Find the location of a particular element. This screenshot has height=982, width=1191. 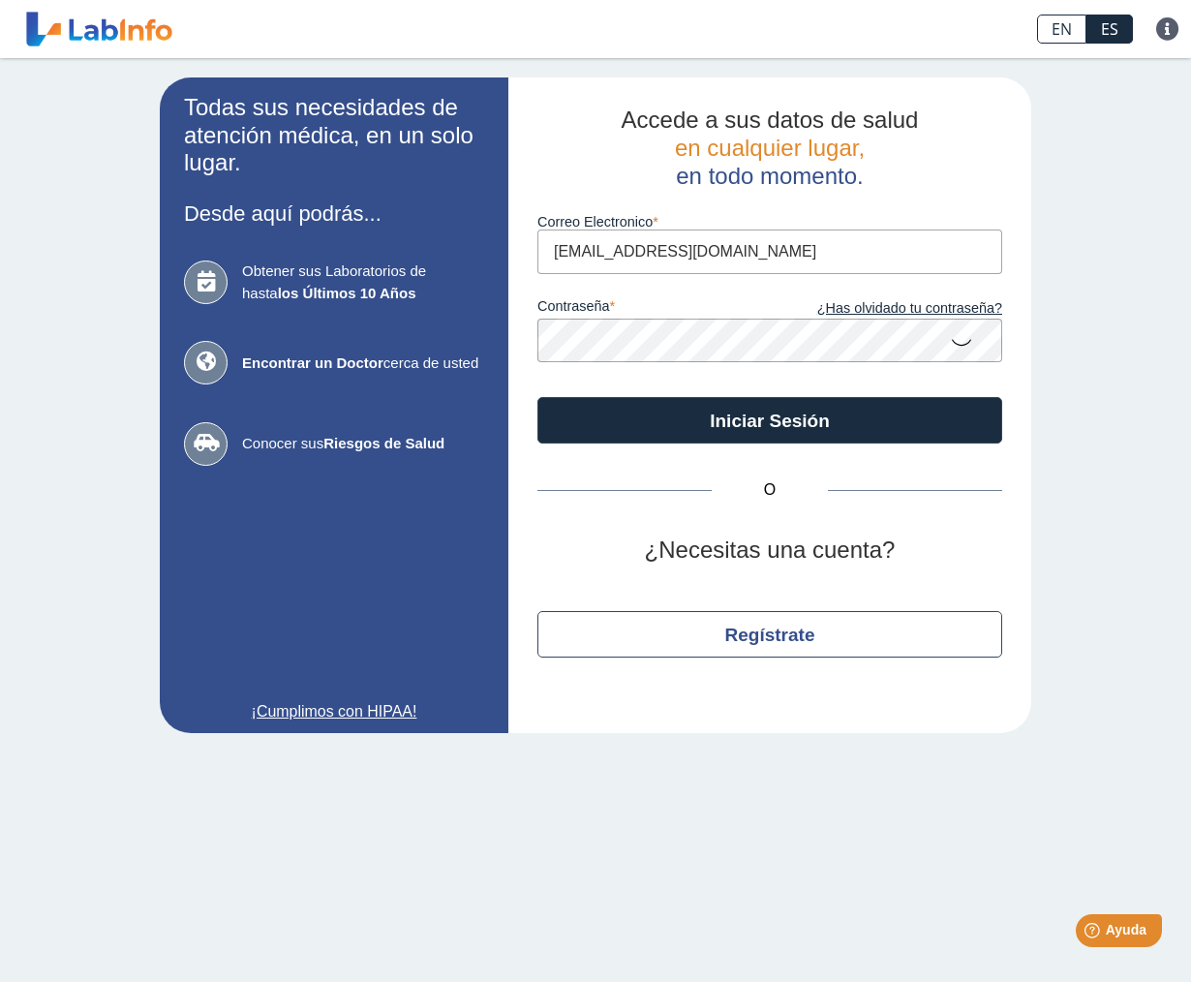

a: ¡Cumplimos con HIPAA! is located at coordinates (334, 712).